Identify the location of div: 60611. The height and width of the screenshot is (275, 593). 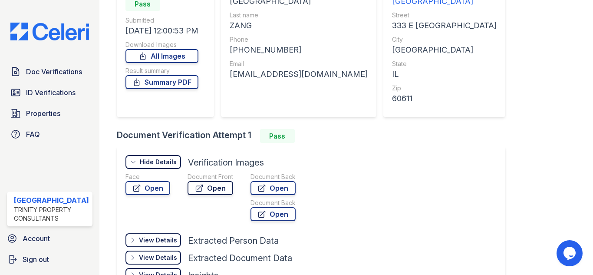
(444, 99).